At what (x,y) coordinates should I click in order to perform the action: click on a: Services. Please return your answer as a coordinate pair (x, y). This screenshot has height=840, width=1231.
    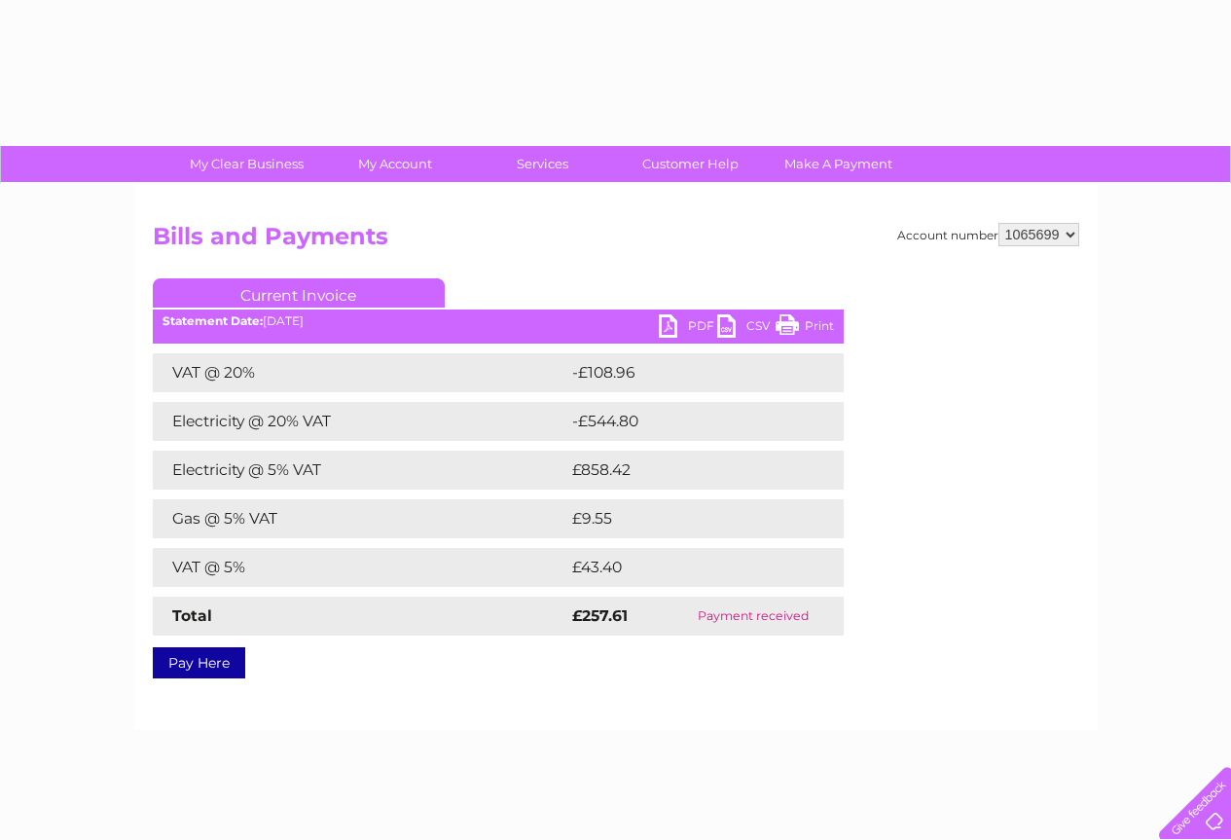
    Looking at the image, I should click on (542, 163).